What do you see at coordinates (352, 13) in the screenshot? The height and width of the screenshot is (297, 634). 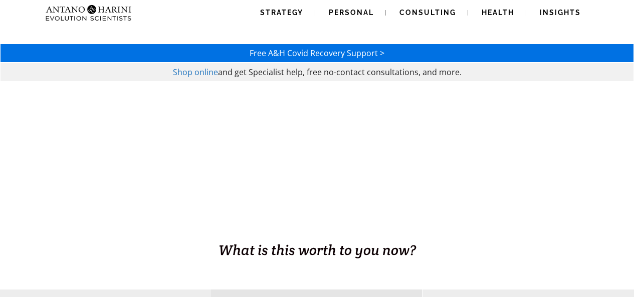 I see `span: Personal` at bounding box center [352, 13].